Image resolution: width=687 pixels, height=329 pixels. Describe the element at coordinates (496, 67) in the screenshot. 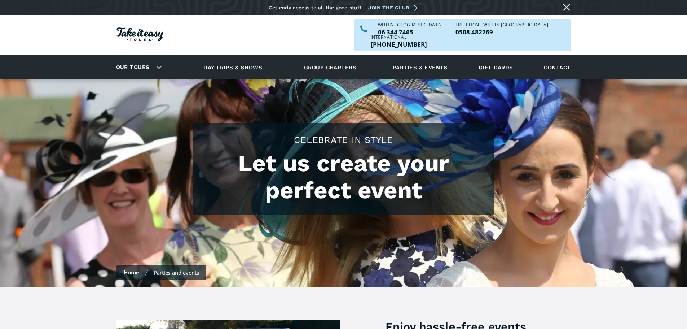

I see `a: Gift cards` at that location.